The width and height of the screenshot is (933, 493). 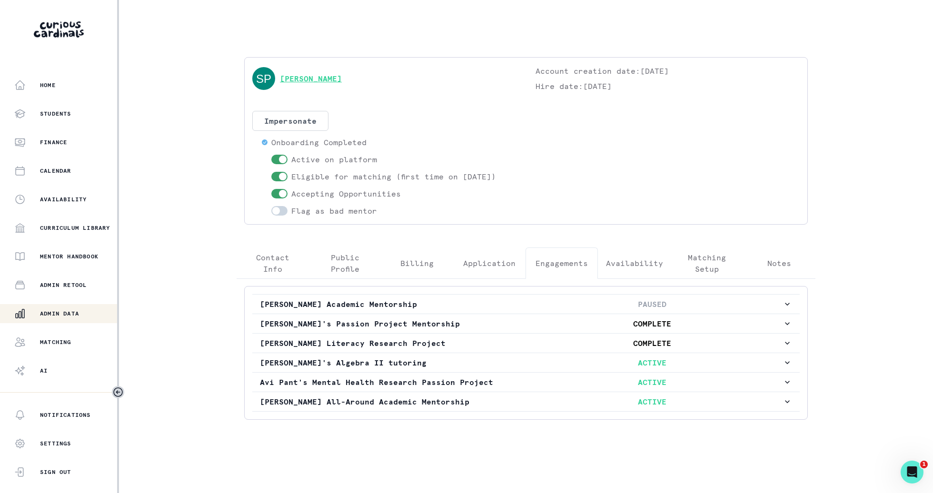 What do you see at coordinates (56, 342) in the screenshot?
I see `p: Matching` at bounding box center [56, 342].